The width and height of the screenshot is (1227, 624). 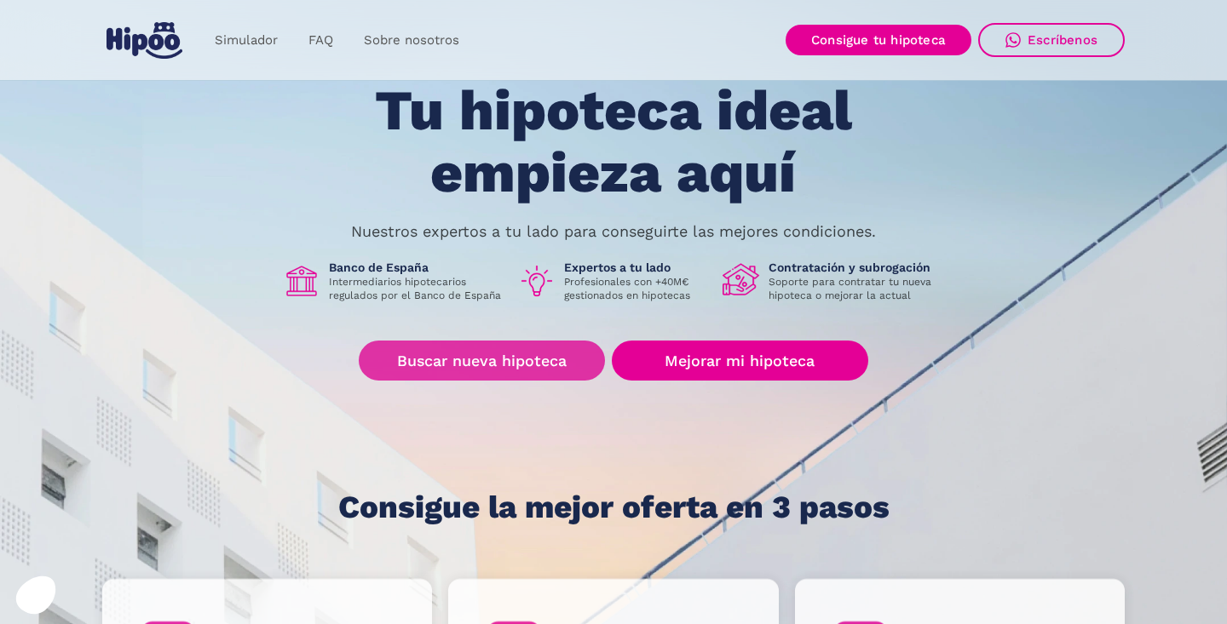 What do you see at coordinates (246, 40) in the screenshot?
I see `a: Simulador` at bounding box center [246, 40].